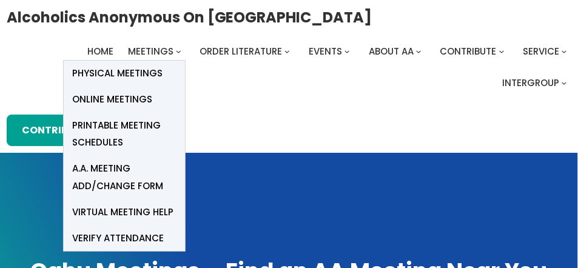 This screenshot has height=268, width=578. Describe the element at coordinates (289, 67) in the screenshot. I see `nav: Intergroup` at that location.